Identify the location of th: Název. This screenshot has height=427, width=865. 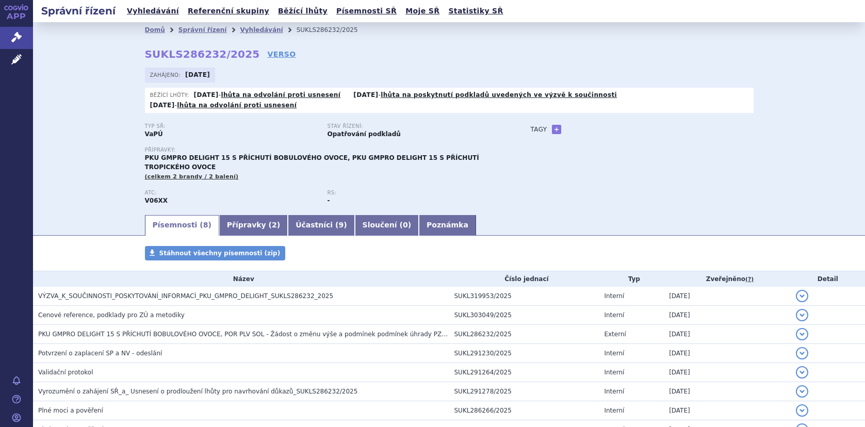
(241, 279).